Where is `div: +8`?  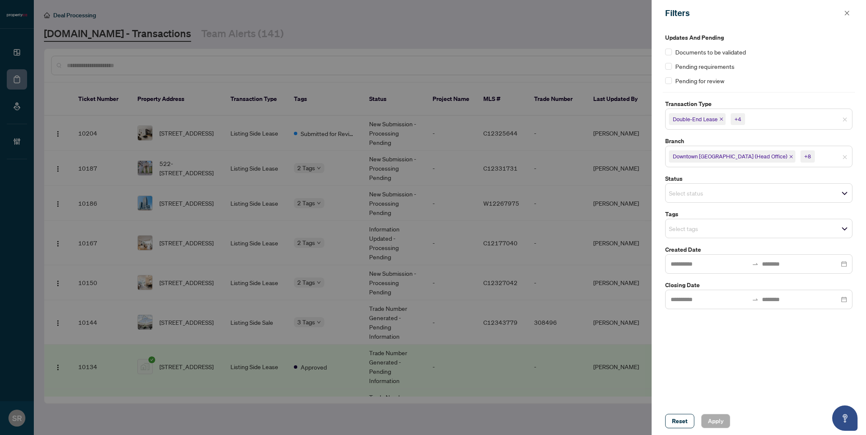 div: +8 is located at coordinates (807, 156).